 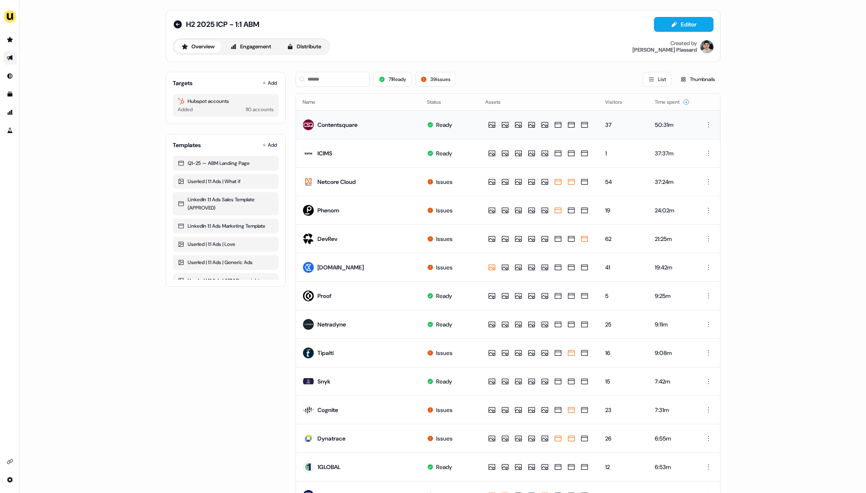 What do you see at coordinates (672, 239) in the screenshot?
I see `div: 21:25m` at bounding box center [672, 239].